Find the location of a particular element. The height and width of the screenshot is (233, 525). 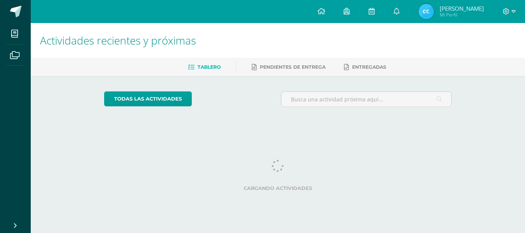

span: Mi Perfil is located at coordinates (462, 15).